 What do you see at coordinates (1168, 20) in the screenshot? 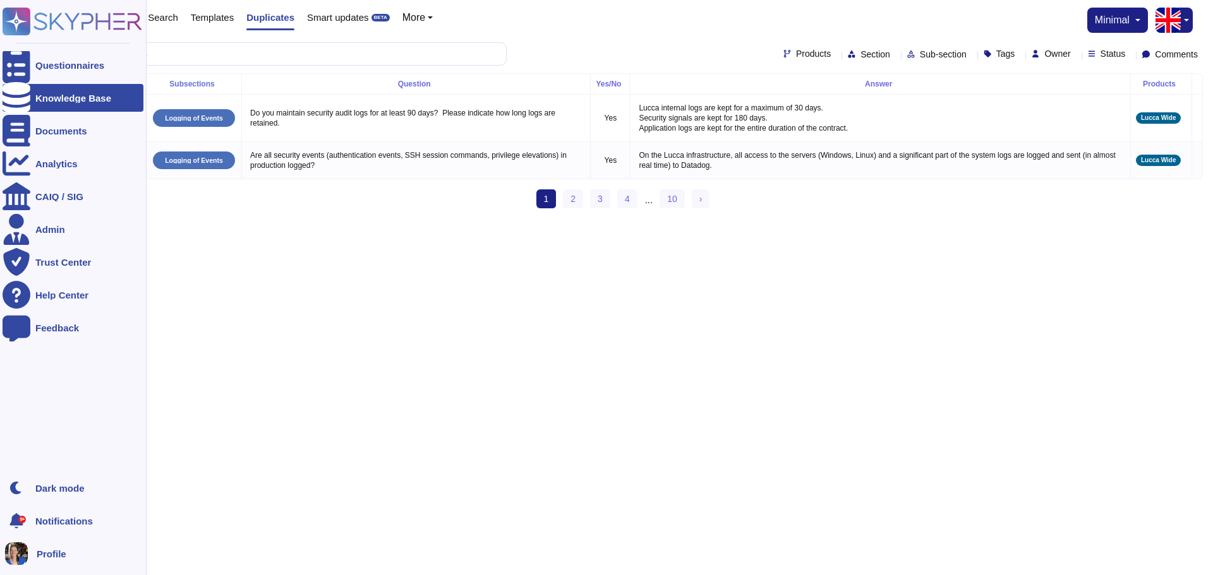
I see `img: en` at bounding box center [1168, 20].